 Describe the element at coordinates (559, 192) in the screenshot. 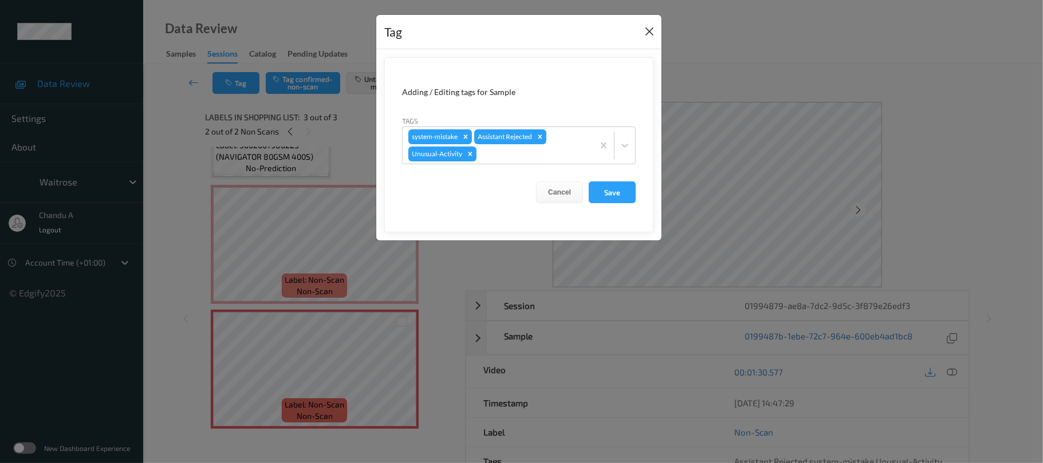

I see `button: Cancel` at that location.